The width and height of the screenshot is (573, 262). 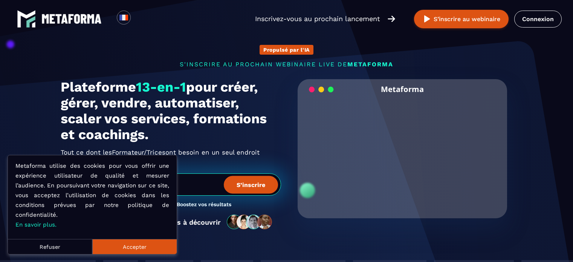 I want to click on span: Formateur/Trices, so click(x=139, y=152).